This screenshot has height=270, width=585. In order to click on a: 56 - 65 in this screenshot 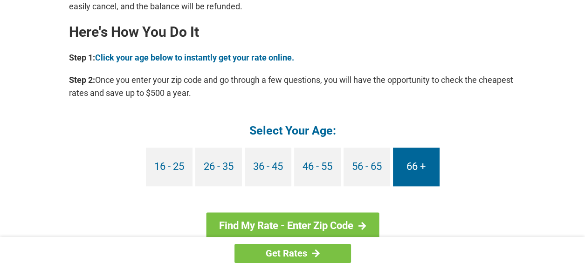, I will do `click(367, 167)`.